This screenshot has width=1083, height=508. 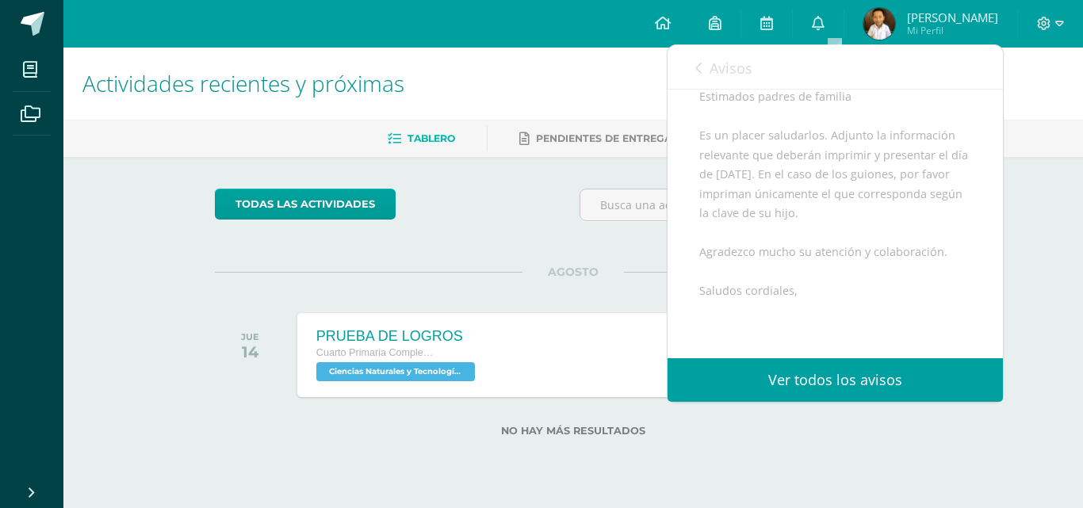 What do you see at coordinates (250, 337) in the screenshot?
I see `div: JUE` at bounding box center [250, 337].